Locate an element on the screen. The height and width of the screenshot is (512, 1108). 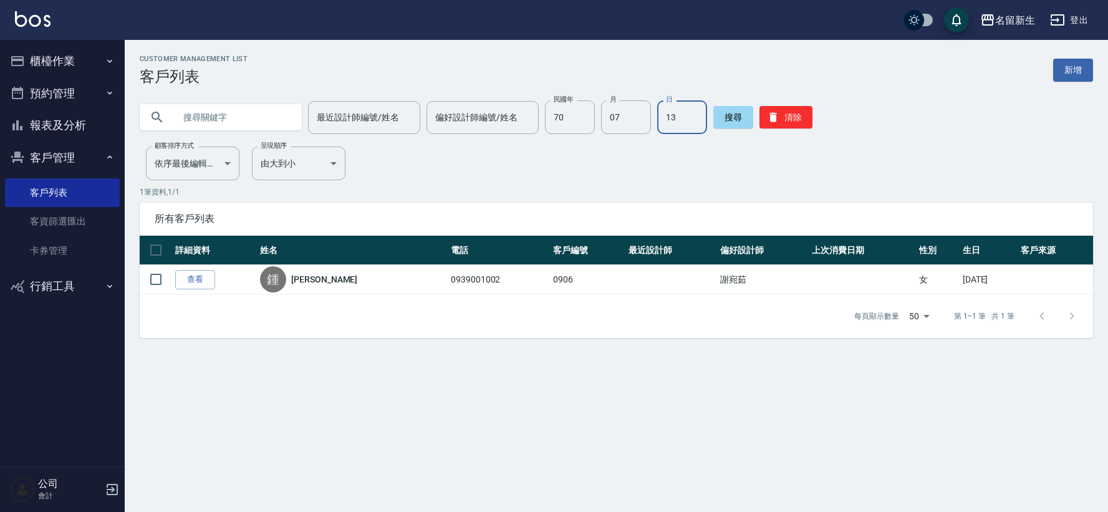
a: 客戶列表 is located at coordinates (62, 193).